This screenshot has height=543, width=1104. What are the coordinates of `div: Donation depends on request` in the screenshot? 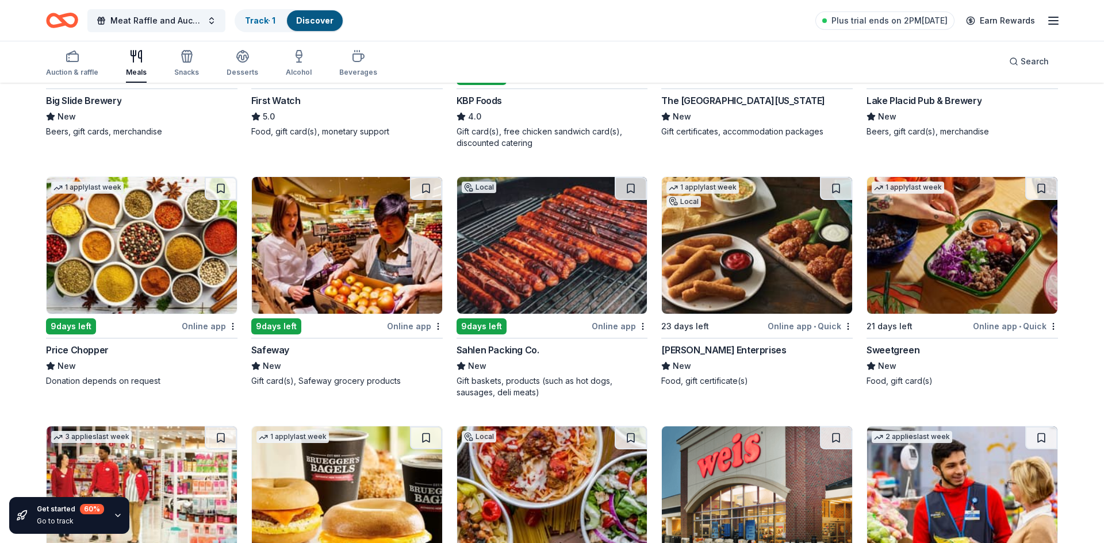 It's located at (141, 381).